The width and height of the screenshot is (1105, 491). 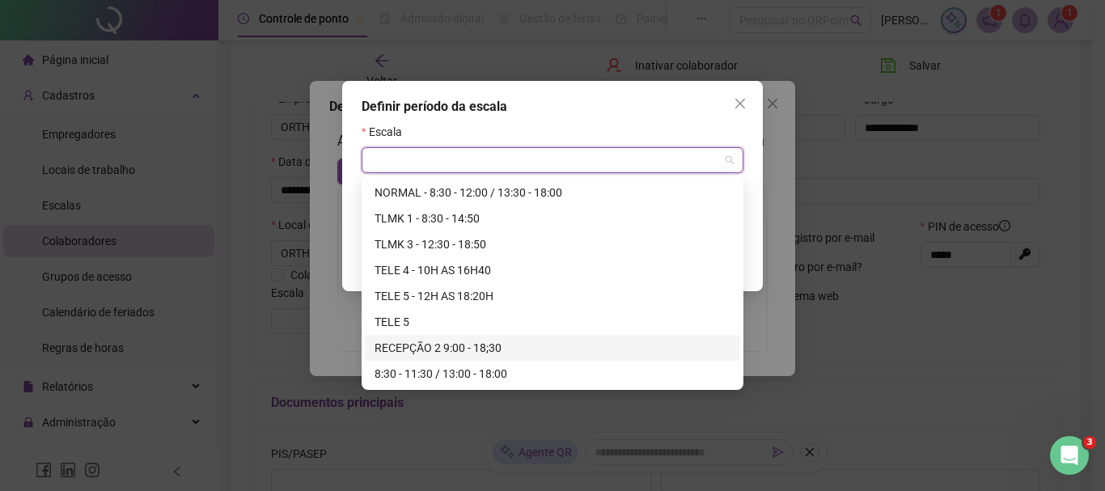 I want to click on span: 3, so click(x=1090, y=443).